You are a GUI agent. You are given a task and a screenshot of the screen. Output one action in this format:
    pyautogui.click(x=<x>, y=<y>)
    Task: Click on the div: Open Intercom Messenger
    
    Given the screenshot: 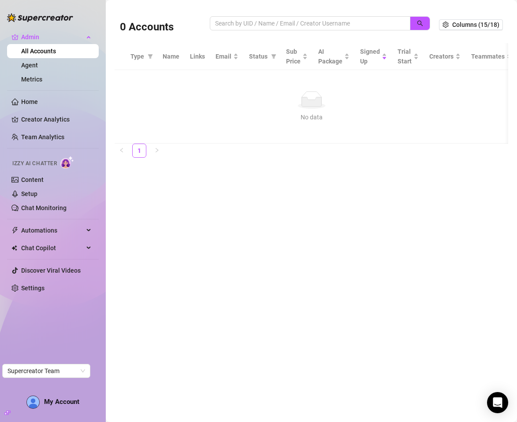 What is the action you would take?
    pyautogui.click(x=497, y=403)
    